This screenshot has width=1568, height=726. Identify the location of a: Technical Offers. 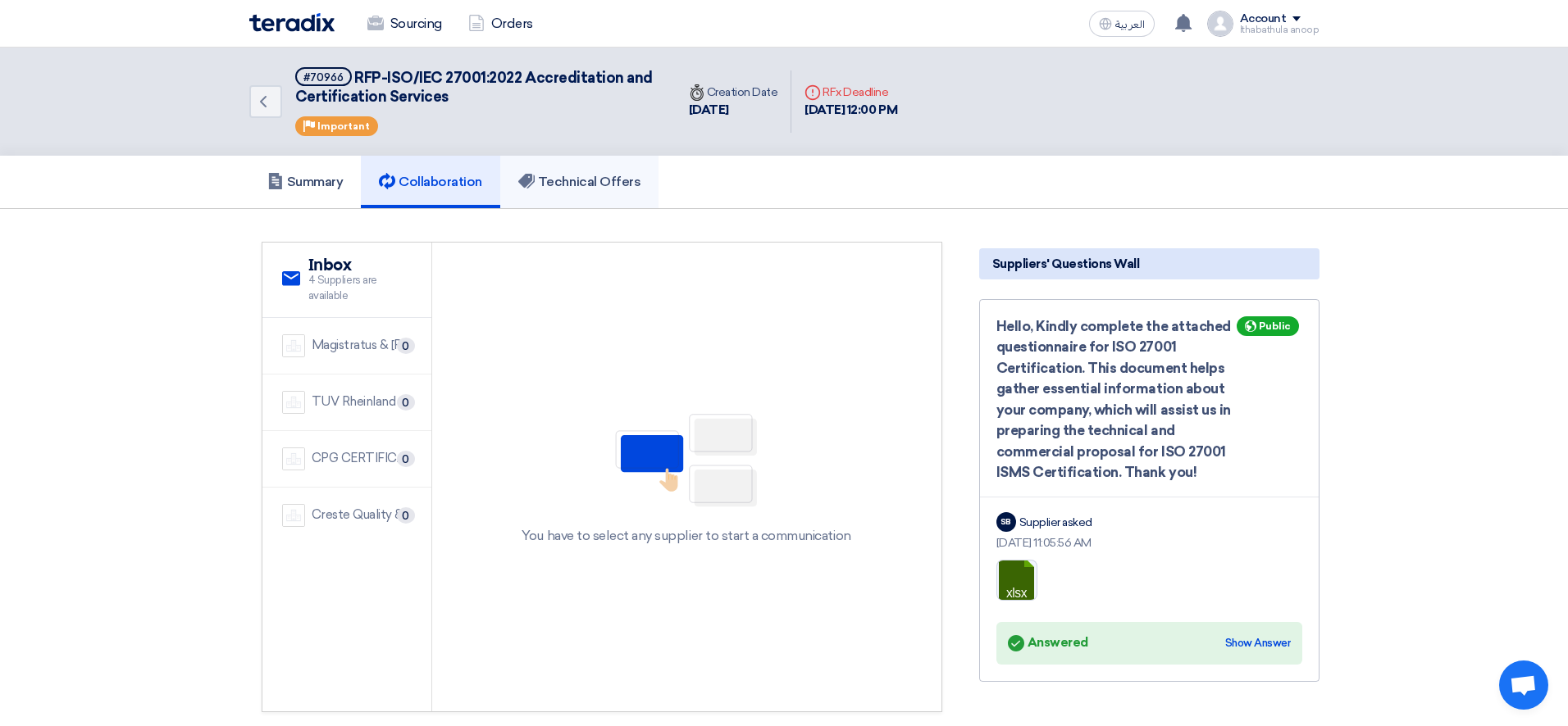
(579, 182).